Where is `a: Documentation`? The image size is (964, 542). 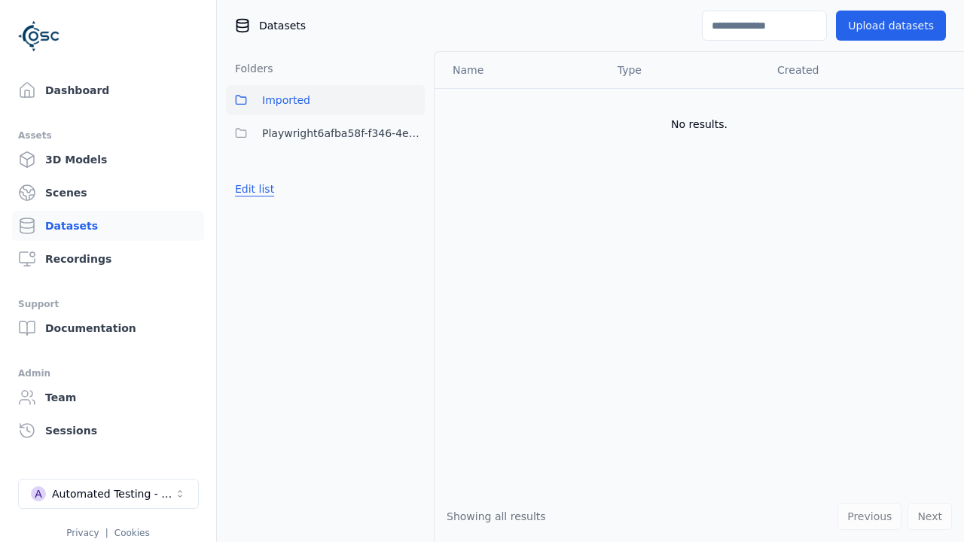
a: Documentation is located at coordinates (108, 328).